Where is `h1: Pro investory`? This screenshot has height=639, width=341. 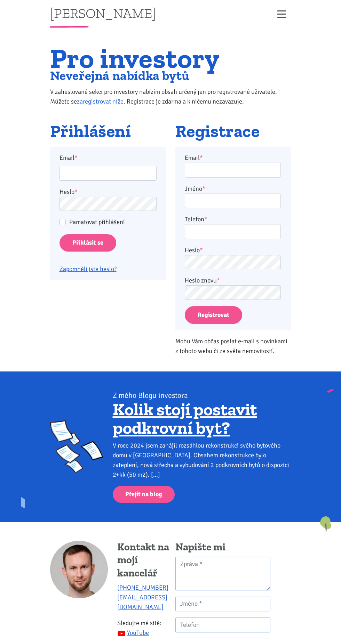 h1: Pro investory is located at coordinates (170, 58).